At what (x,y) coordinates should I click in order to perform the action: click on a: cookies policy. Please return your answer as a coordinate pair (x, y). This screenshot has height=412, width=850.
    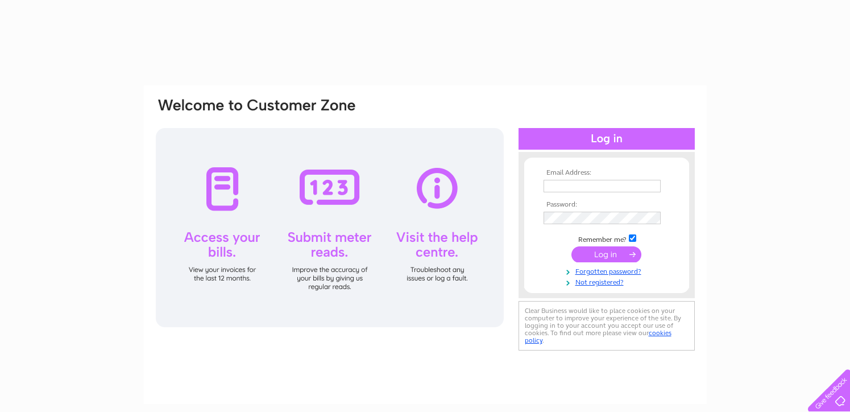
    Looking at the image, I should click on (598, 336).